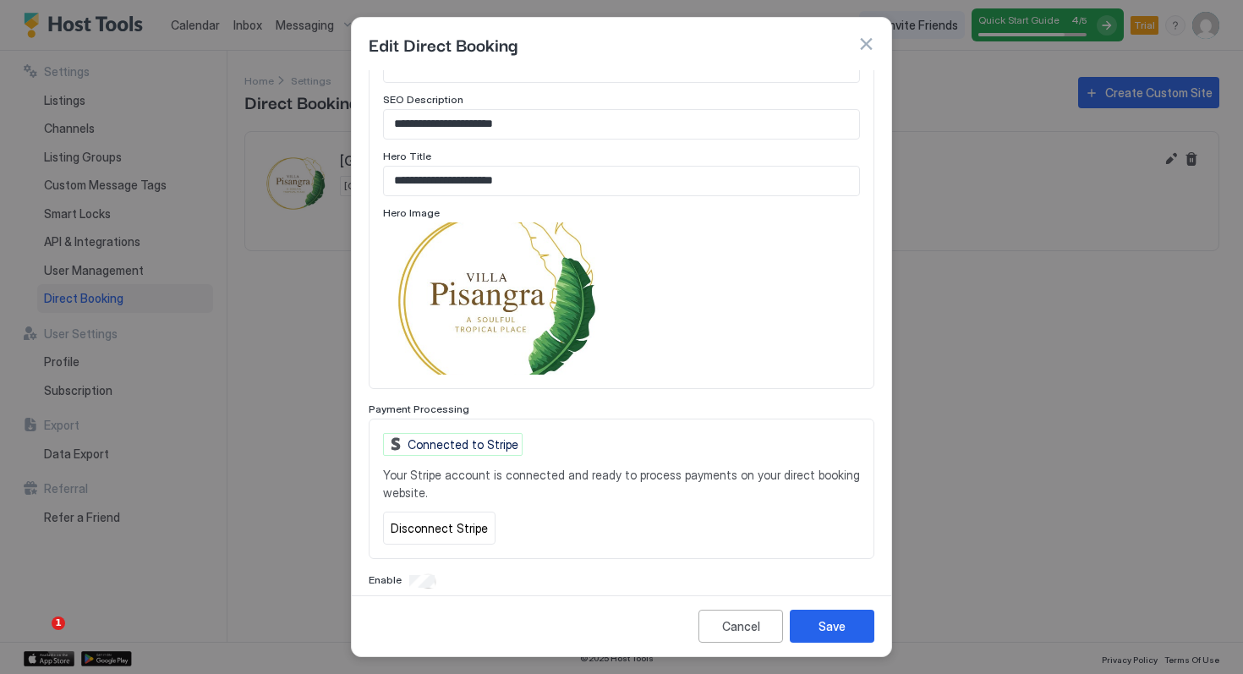  What do you see at coordinates (385, 579) in the screenshot?
I see `span: Enable` at bounding box center [385, 579].